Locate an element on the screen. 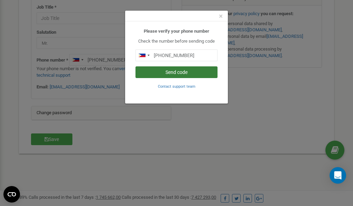  button: Open CMP widget is located at coordinates (12, 195).